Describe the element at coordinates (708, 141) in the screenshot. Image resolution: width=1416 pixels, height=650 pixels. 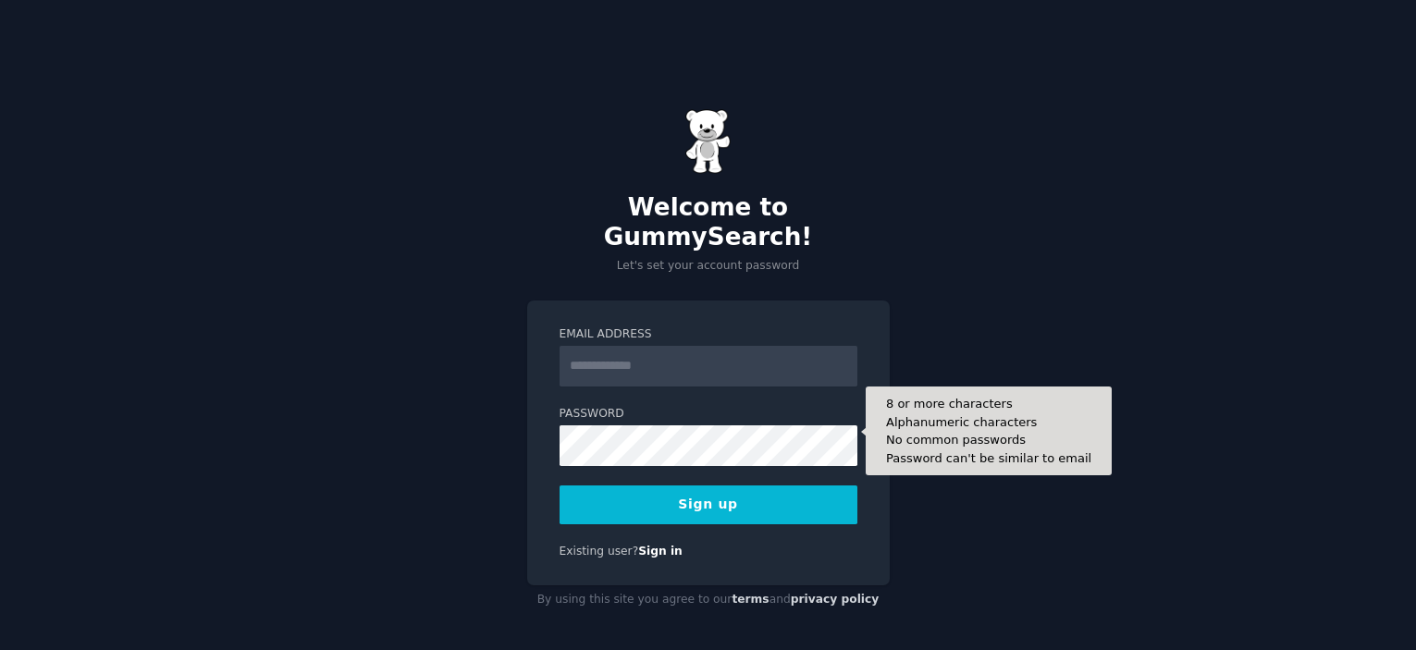
I see `img: Gummy Bear` at that location.